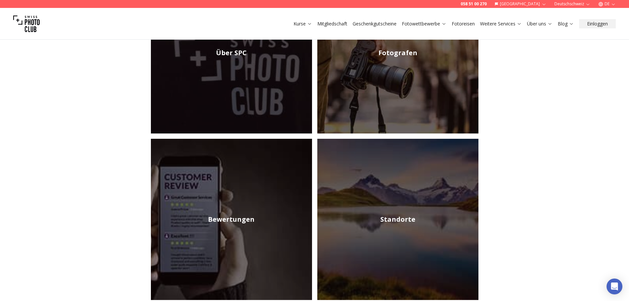  Describe the element at coordinates (424, 24) in the screenshot. I see `button: Fotowettbewerbe` at that location.